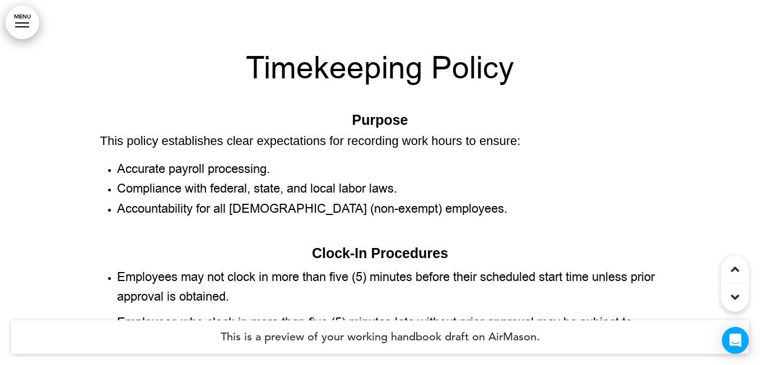 This screenshot has height=365, width=760. What do you see at coordinates (389, 169) in the screenshot?
I see `p: Accurate payroll processing.` at bounding box center [389, 169].